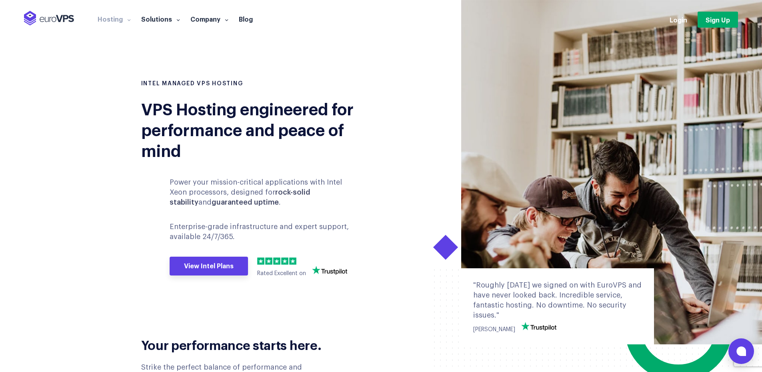 This screenshot has height=372, width=762. Describe the element at coordinates (261, 261) in the screenshot. I see `img: 1` at that location.